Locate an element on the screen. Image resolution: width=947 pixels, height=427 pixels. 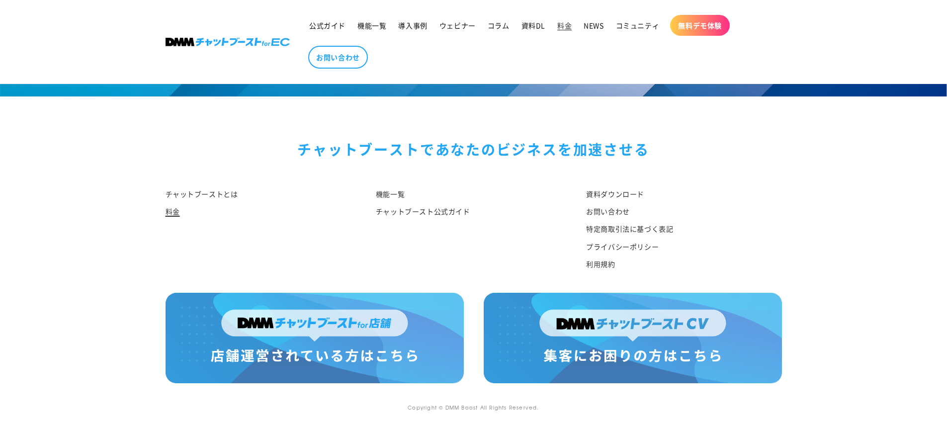
a: チャットブーストとは is located at coordinates (202, 195).